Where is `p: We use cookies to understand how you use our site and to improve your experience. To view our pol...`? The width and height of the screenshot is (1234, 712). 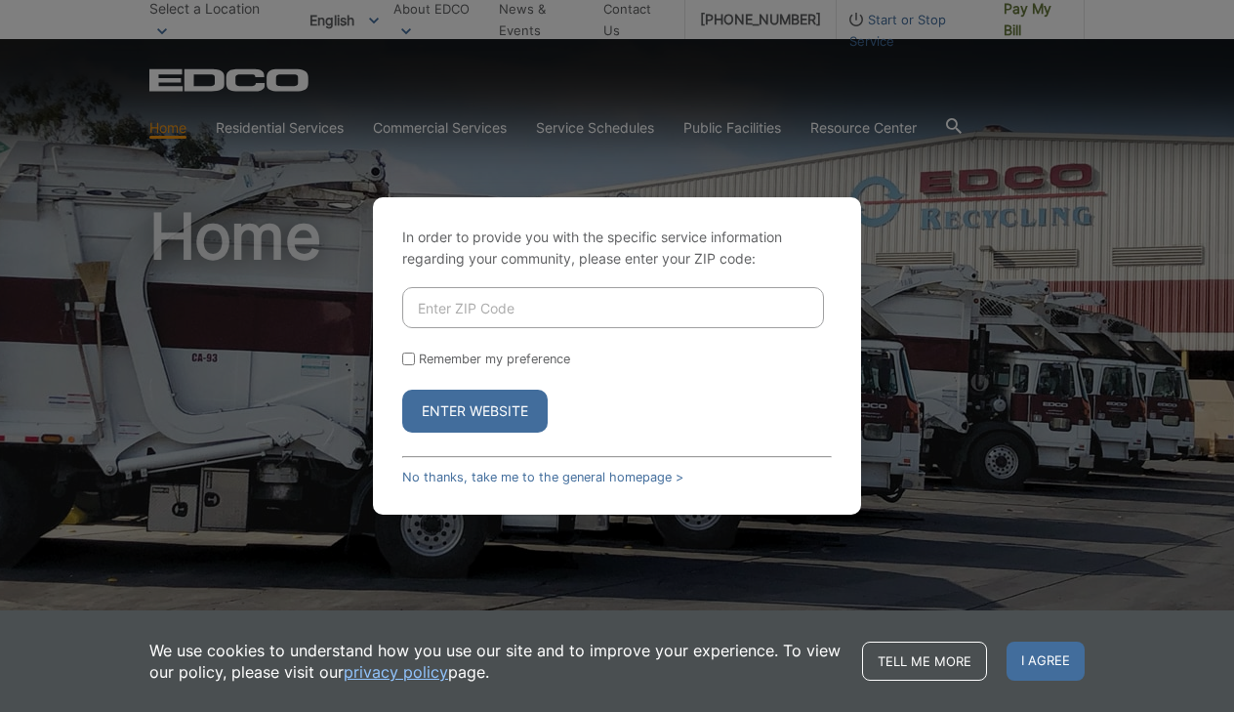
p: We use cookies to understand how you use our site and to improve your experience. To view our pol... is located at coordinates (496, 661).